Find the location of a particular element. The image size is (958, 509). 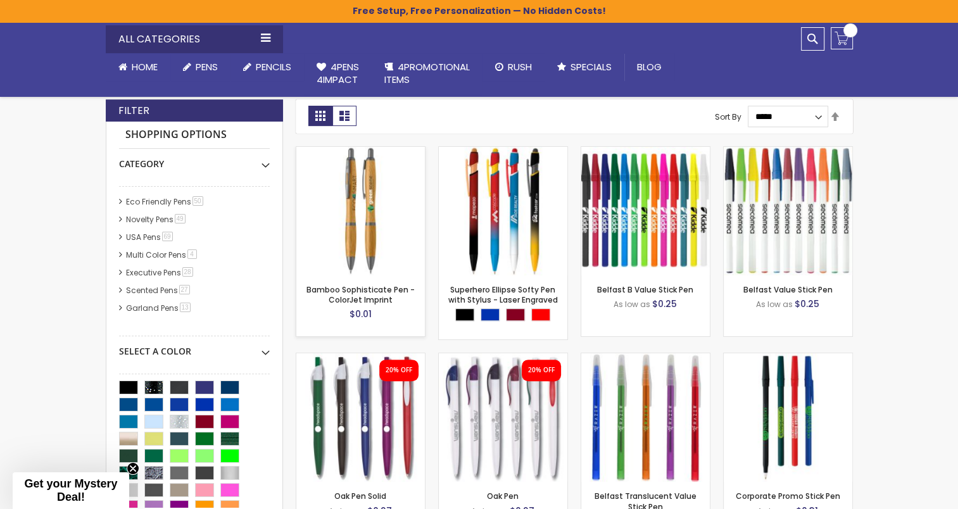

div: Category is located at coordinates (194, 160).